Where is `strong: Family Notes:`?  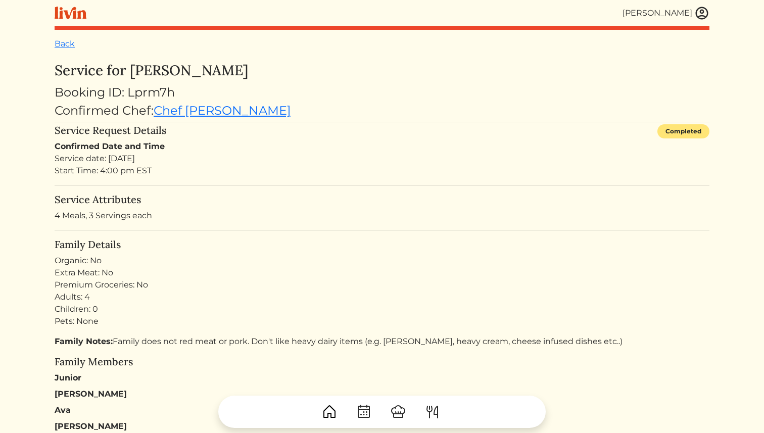
strong: Family Notes: is located at coordinates (83, 341).